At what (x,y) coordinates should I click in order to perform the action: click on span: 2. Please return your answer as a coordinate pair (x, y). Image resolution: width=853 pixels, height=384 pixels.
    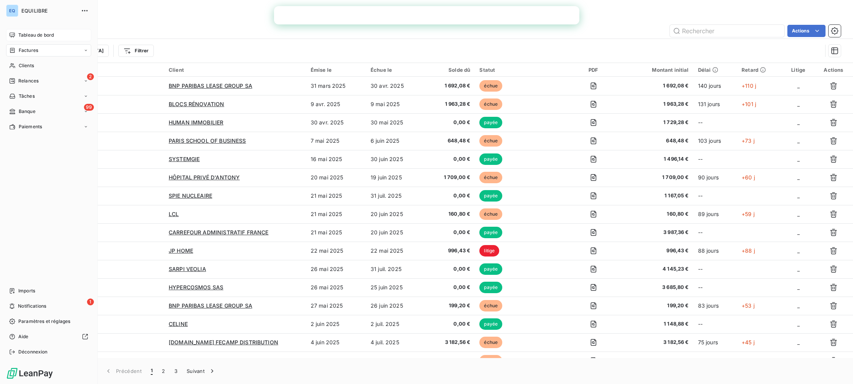
    Looking at the image, I should click on (90, 77).